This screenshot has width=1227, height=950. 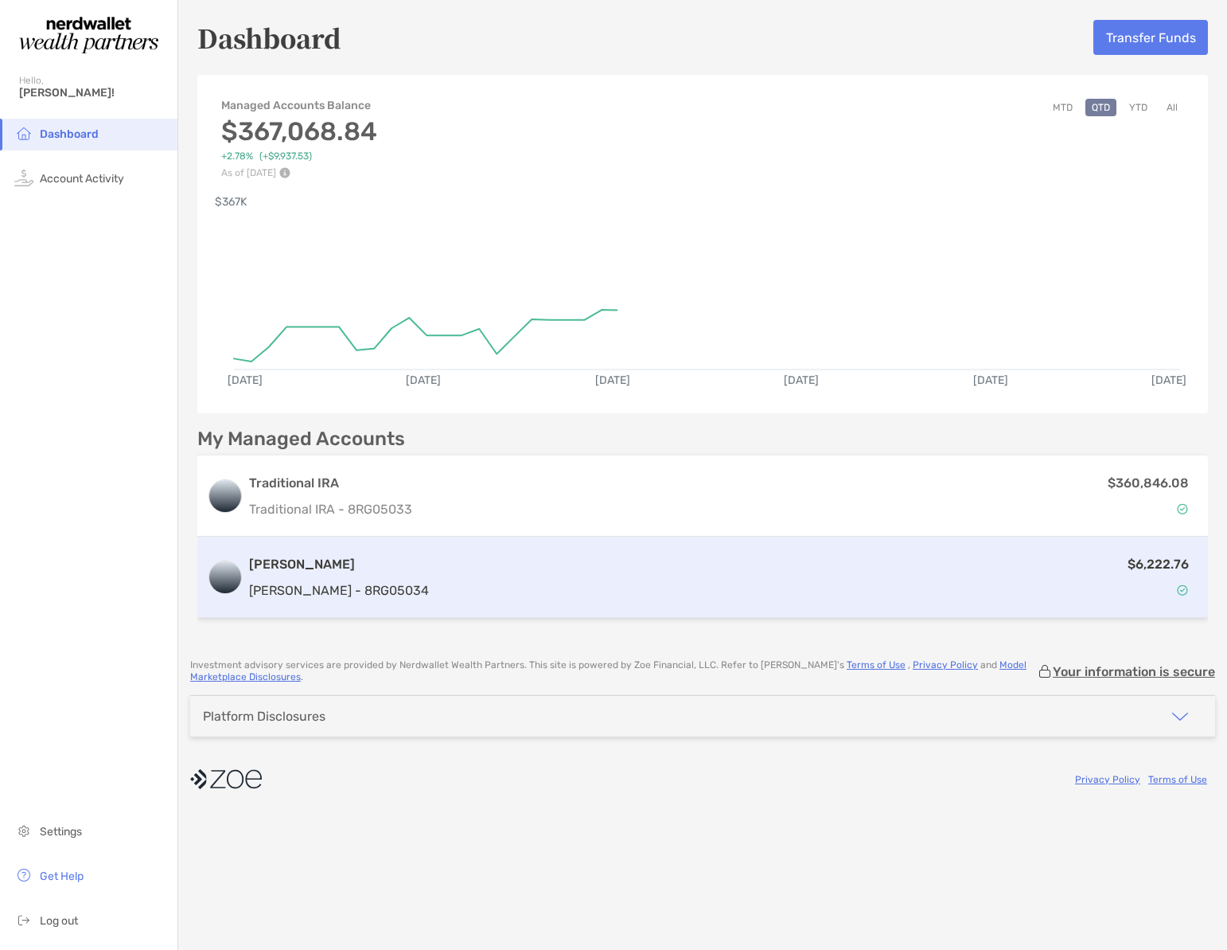 I want to click on p: Your information is secure, so click(x=1134, y=671).